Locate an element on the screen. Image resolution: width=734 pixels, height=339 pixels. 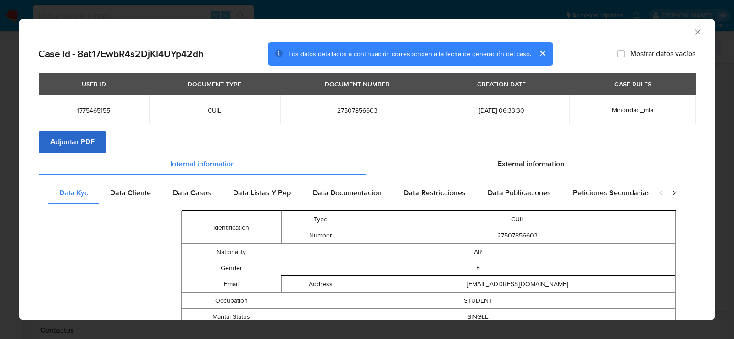
button: Cerrar ventana is located at coordinates (698, 32).